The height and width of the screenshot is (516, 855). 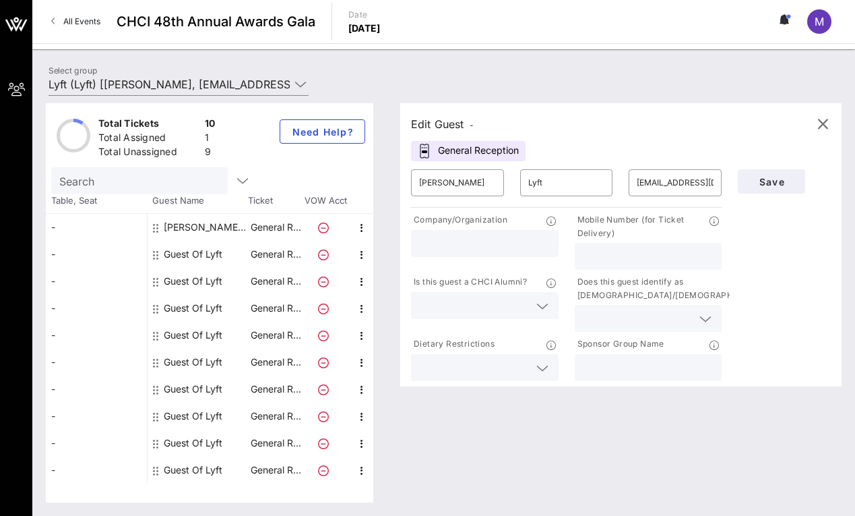 I want to click on input: Last Name*, so click(x=567, y=183).